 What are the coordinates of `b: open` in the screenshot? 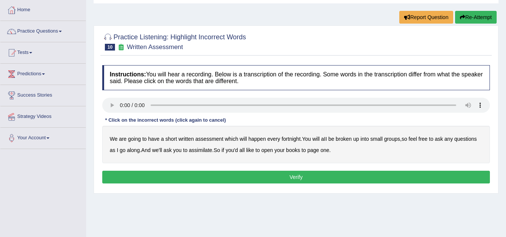 It's located at (267, 150).